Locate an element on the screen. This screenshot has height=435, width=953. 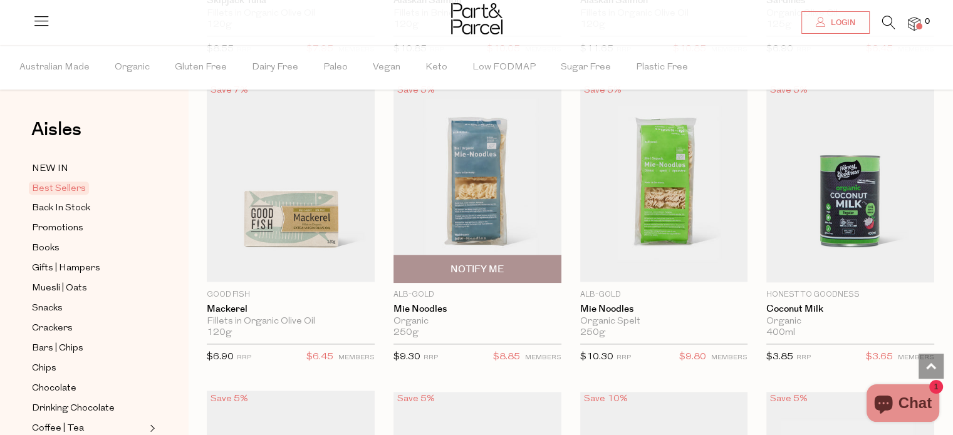
span: Vegan is located at coordinates (386, 68).